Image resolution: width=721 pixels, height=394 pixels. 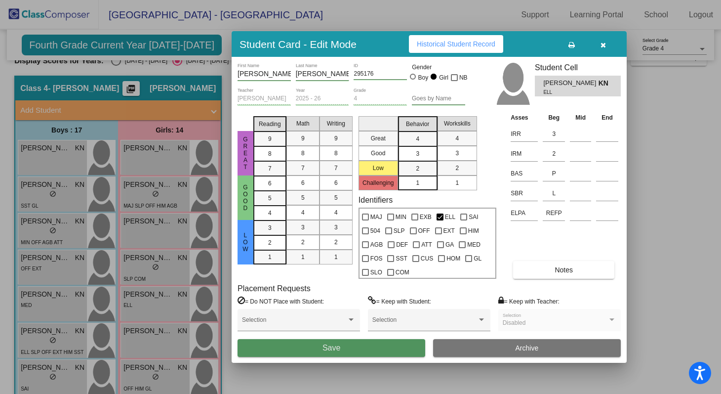 What do you see at coordinates (399, 231) in the screenshot?
I see `span: SLP` at bounding box center [399, 231].